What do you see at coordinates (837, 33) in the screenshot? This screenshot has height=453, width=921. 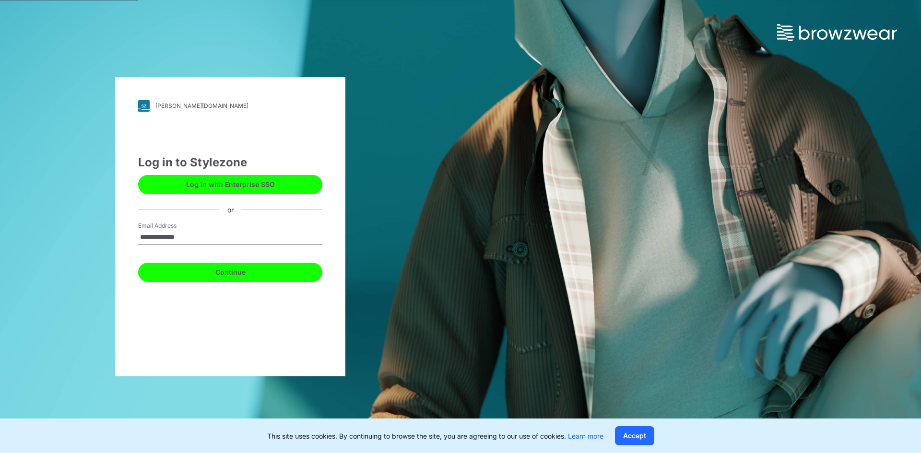 I see `img: browzwear-logo.73288ffb.svg` at bounding box center [837, 33].